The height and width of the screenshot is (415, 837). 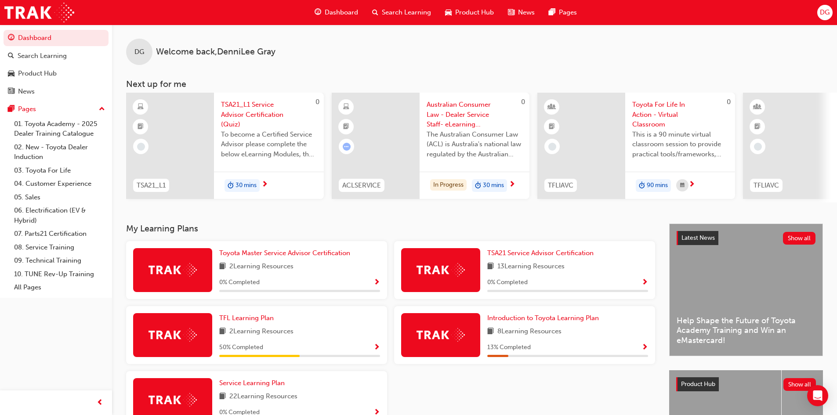 I want to click on a: Product Hub, so click(x=56, y=73).